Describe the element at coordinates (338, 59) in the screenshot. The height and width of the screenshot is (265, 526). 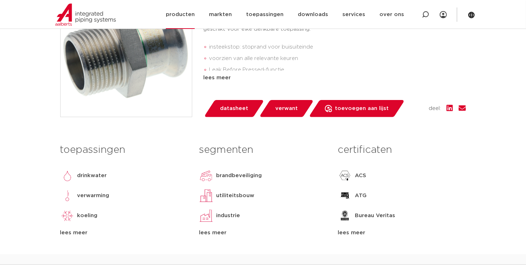
I see `li: voorzien van alle relevante keuren` at that location.